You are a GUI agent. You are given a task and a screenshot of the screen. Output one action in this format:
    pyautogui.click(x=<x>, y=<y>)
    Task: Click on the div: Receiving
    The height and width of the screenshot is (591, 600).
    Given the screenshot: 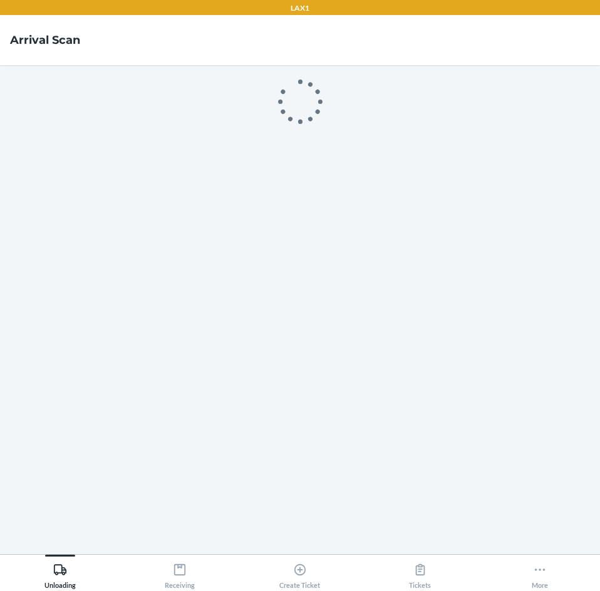 What is the action you would take?
    pyautogui.click(x=180, y=574)
    